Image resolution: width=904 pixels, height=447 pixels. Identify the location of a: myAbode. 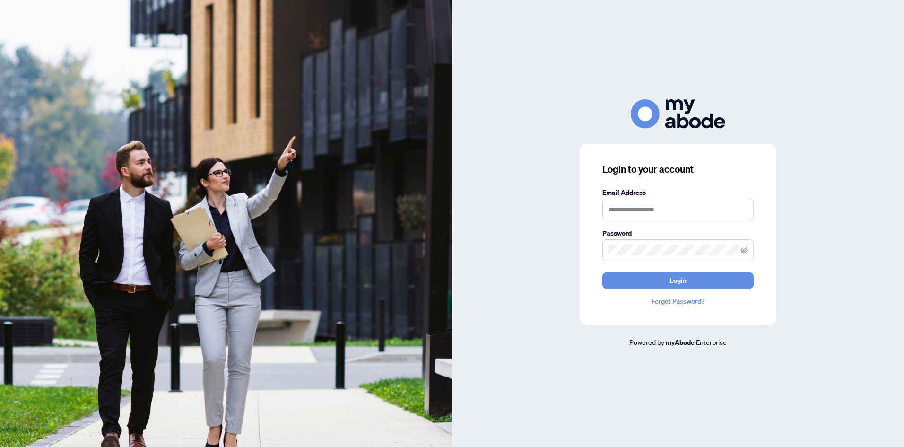
(680, 342).